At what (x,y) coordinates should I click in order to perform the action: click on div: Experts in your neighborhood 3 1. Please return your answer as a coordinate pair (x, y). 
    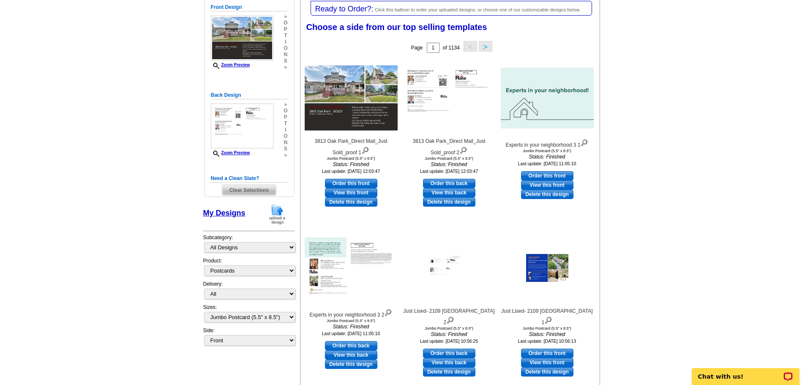
    Looking at the image, I should click on (548, 143).